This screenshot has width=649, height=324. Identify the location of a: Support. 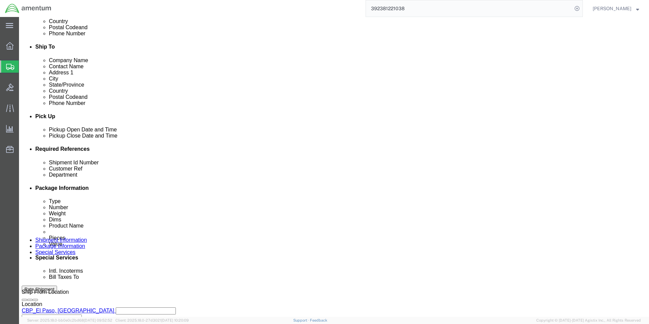
(302, 320).